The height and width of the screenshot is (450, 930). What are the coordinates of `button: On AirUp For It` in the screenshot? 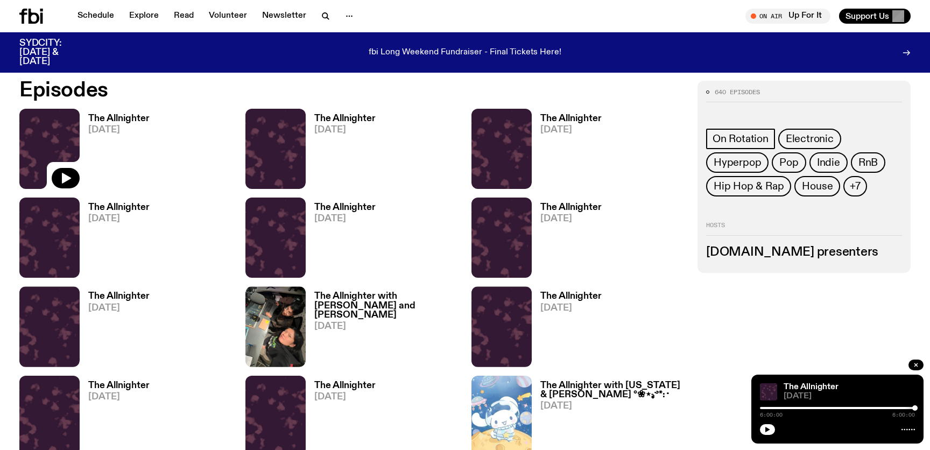 It's located at (788, 16).